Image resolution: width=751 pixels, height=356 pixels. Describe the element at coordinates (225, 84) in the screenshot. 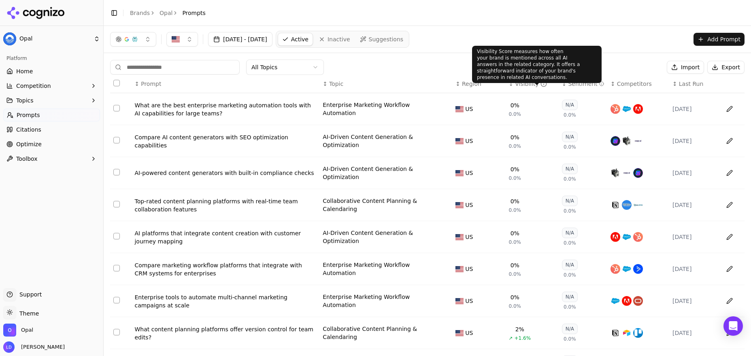

I see `div: ↕Prompt` at that location.